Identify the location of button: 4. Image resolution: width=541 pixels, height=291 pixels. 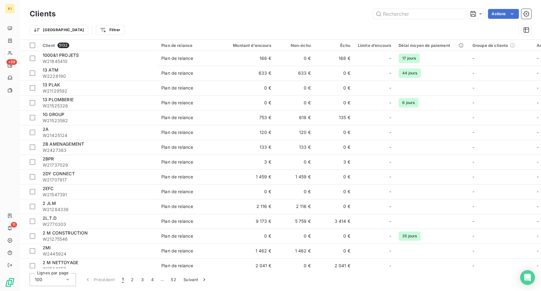
(152, 280).